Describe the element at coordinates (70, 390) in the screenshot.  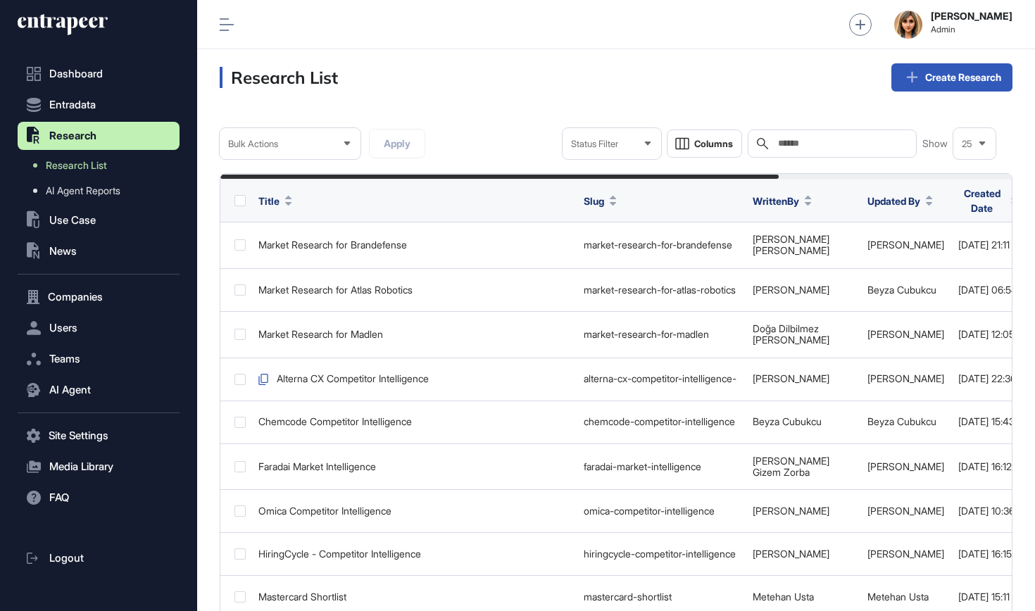
I see `span: AI Agent` at that location.